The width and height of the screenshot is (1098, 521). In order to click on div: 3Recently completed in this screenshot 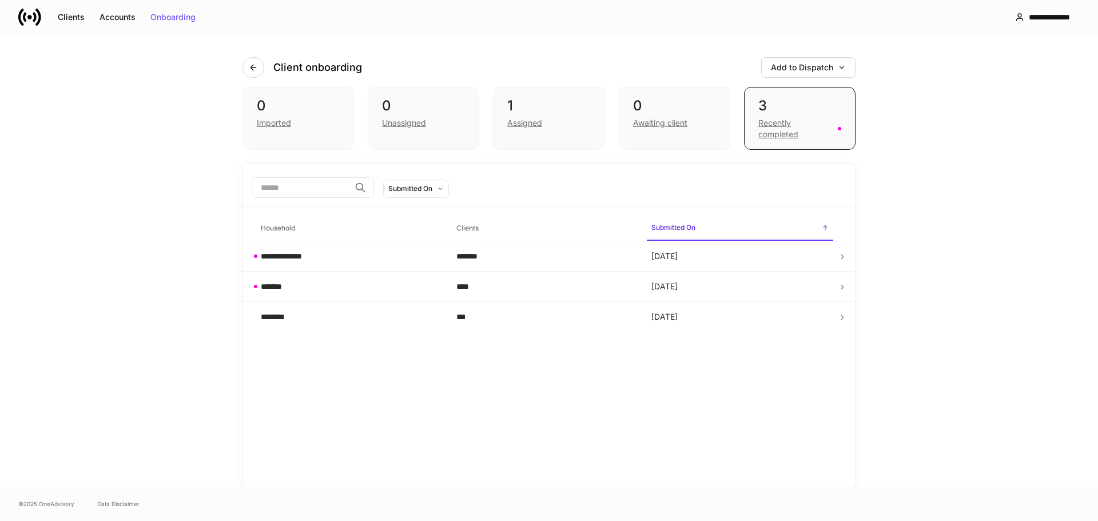, I will do `click(799, 118)`.